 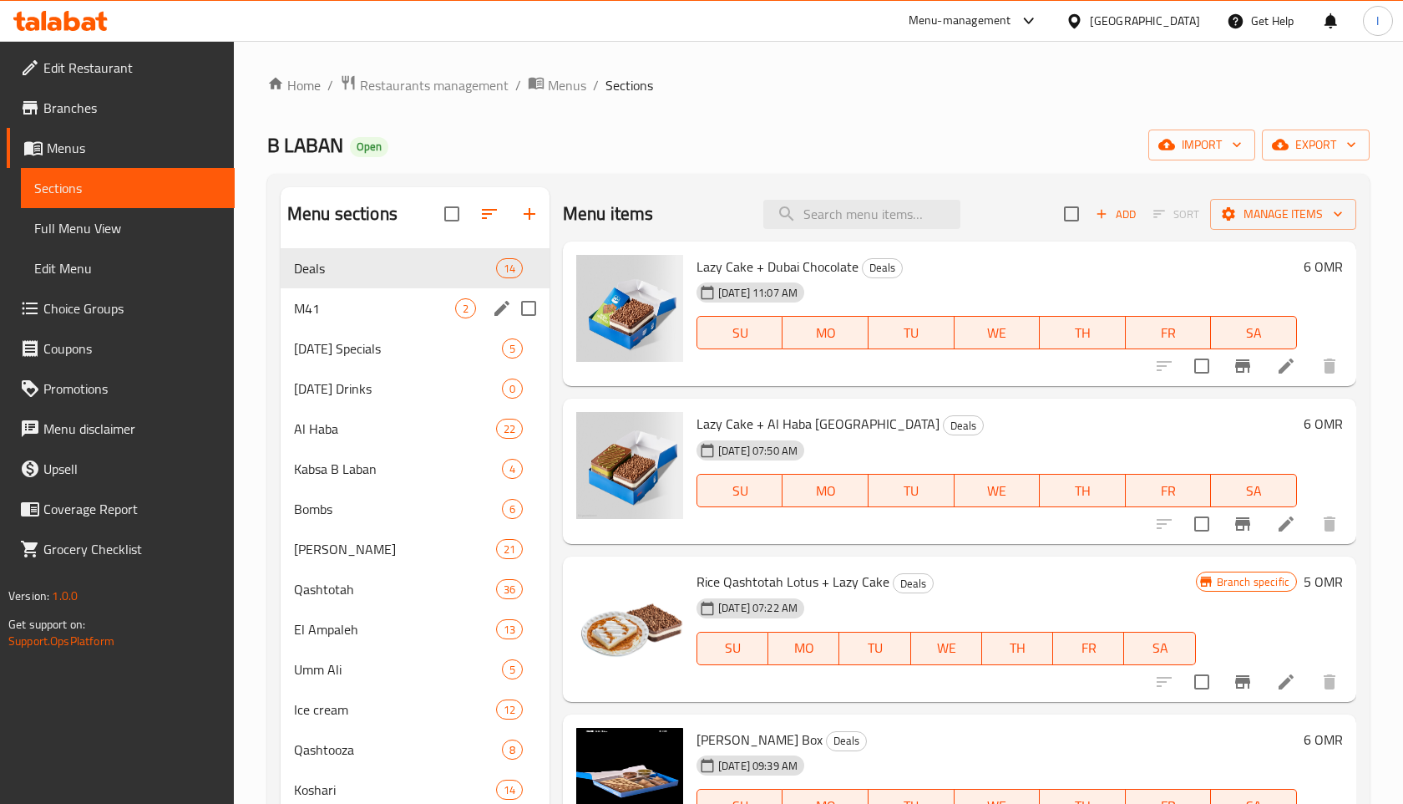 I want to click on span: 14, so click(x=510, y=789).